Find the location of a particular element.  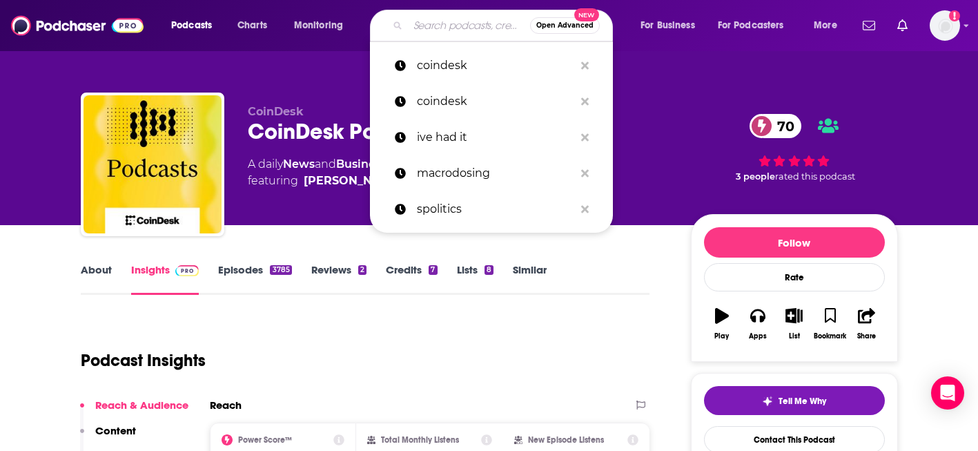

div: Bookmark is located at coordinates (830, 336).